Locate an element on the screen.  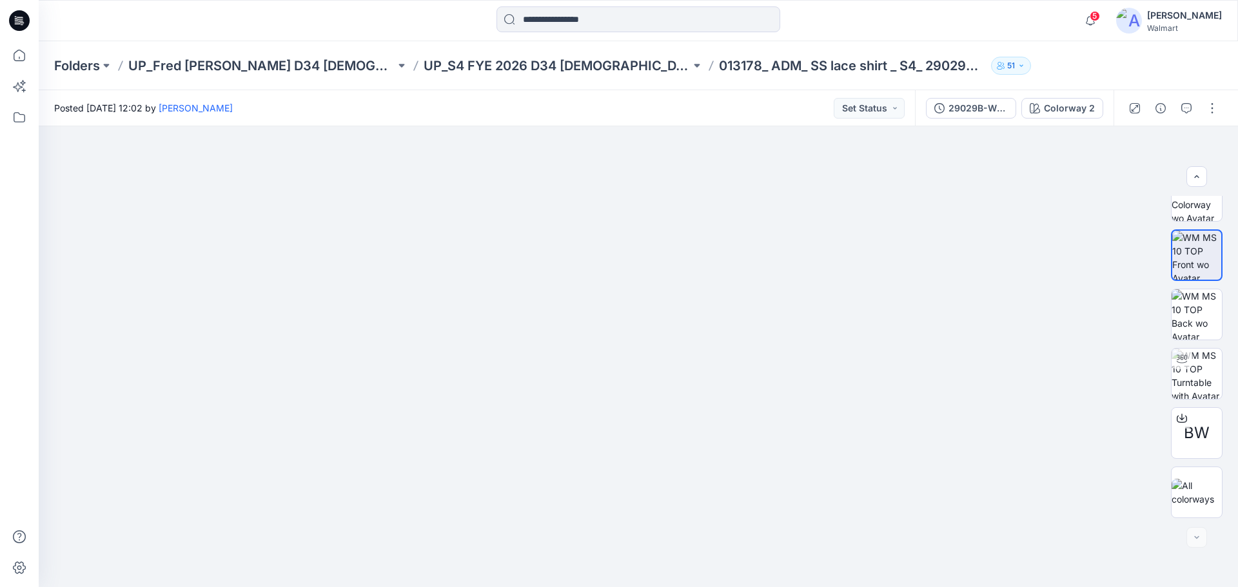
span: 5 is located at coordinates (1095, 16).